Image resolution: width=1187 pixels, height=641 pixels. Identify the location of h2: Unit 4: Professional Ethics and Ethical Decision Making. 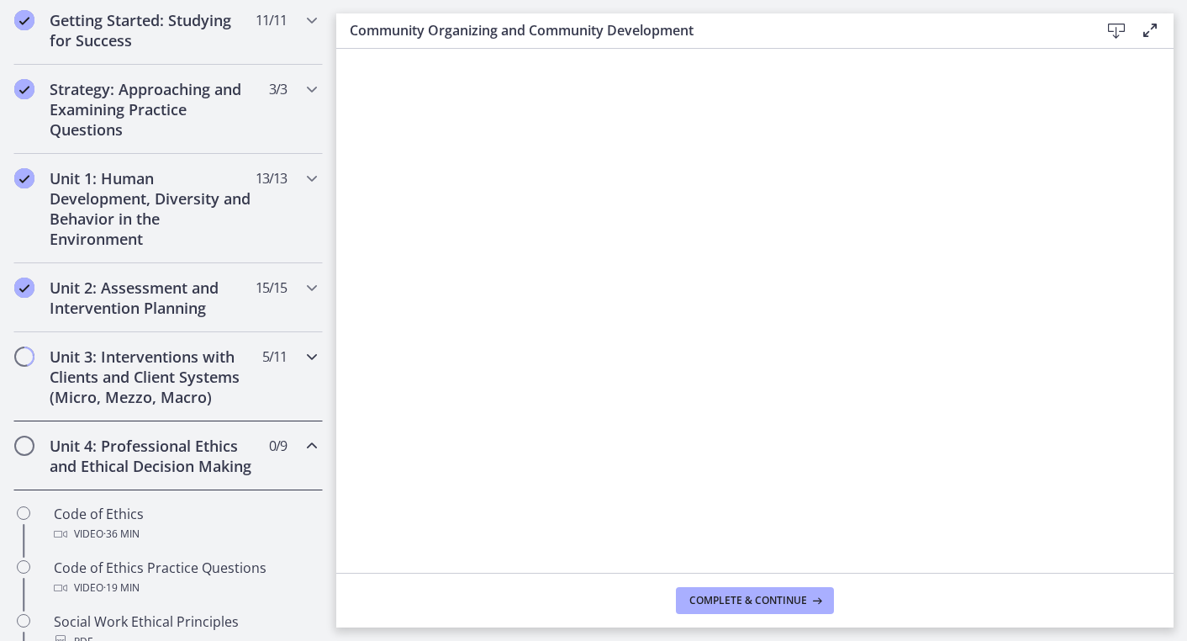
(152, 456).